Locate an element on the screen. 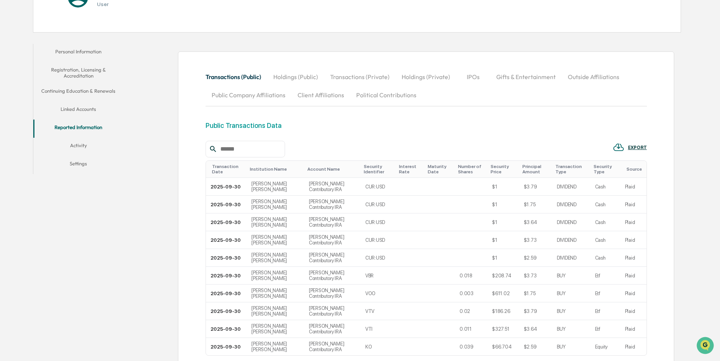  button: IPOs is located at coordinates (473, 77).